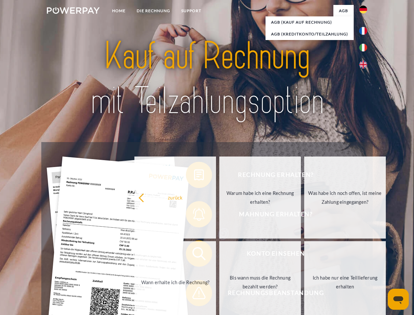 The height and width of the screenshot is (315, 414). What do you see at coordinates (119, 11) in the screenshot?
I see `a: Home` at bounding box center [119, 11].